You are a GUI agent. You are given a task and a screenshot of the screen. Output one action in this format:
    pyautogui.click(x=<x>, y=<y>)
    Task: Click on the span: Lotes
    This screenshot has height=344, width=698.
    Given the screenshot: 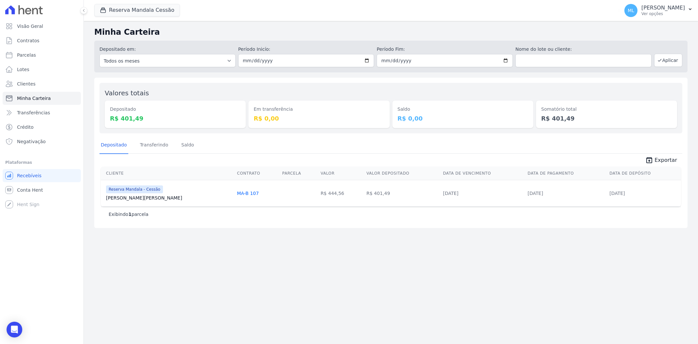 What is the action you would take?
    pyautogui.click(x=23, y=69)
    